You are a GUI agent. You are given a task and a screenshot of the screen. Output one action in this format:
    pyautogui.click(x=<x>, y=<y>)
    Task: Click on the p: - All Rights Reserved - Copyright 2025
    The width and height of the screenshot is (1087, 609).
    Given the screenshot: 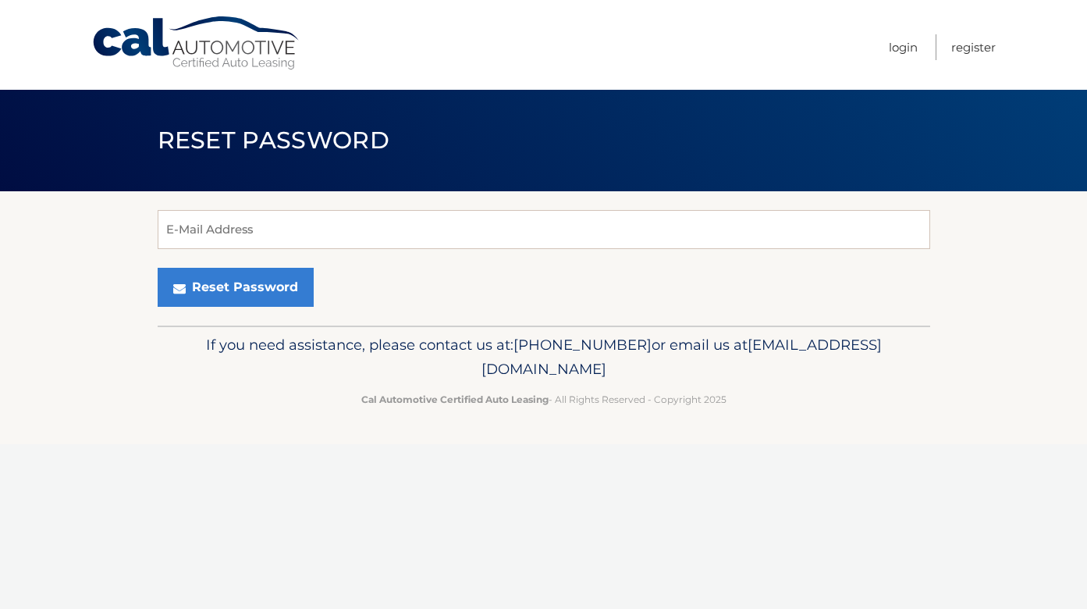 What is the action you would take?
    pyautogui.click(x=544, y=399)
    